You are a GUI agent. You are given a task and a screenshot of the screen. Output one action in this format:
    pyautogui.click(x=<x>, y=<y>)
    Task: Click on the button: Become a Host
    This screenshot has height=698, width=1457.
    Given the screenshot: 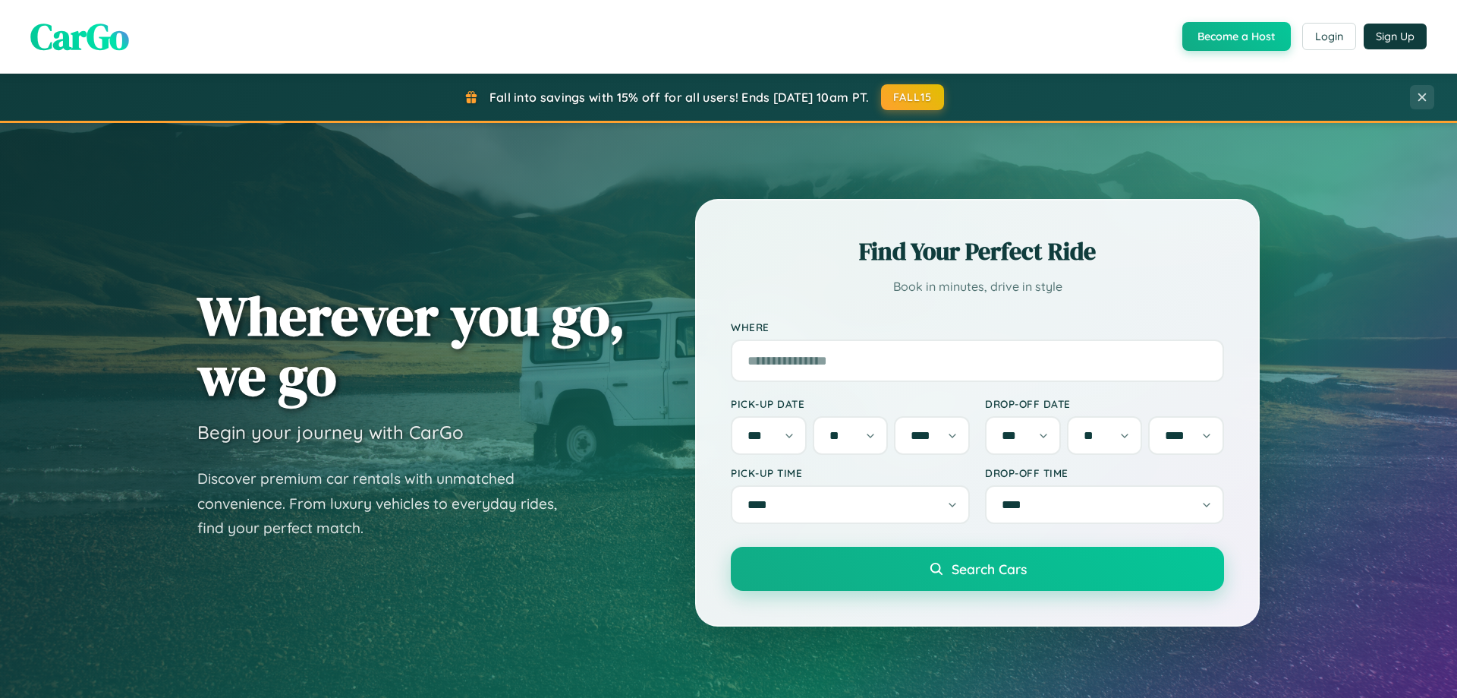 What is the action you would take?
    pyautogui.click(x=1237, y=36)
    